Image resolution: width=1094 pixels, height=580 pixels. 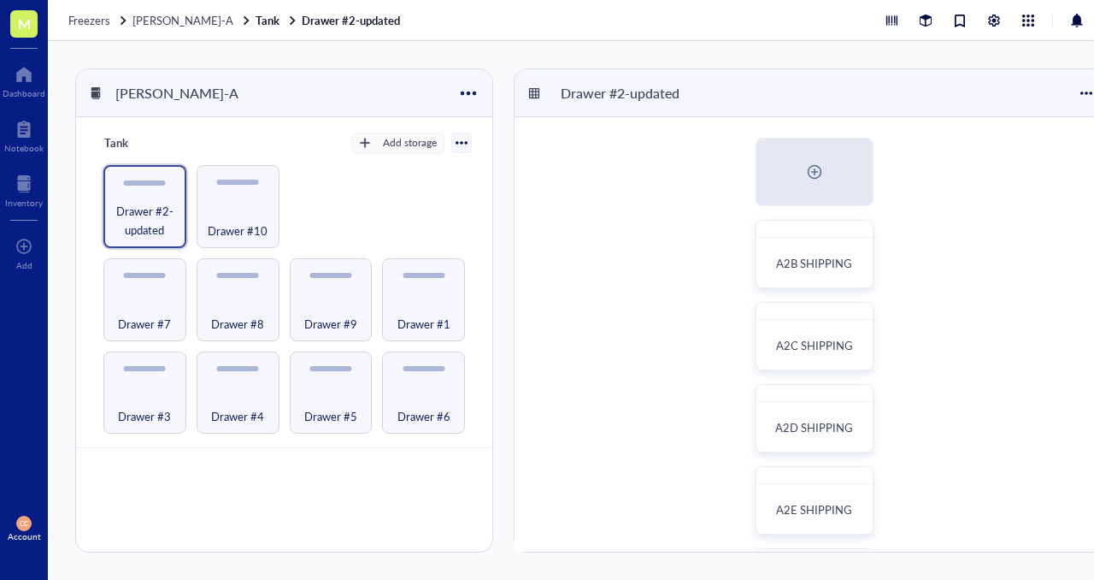 What do you see at coordinates (814, 427) in the screenshot?
I see `span: A2D SHIPPING` at bounding box center [814, 427].